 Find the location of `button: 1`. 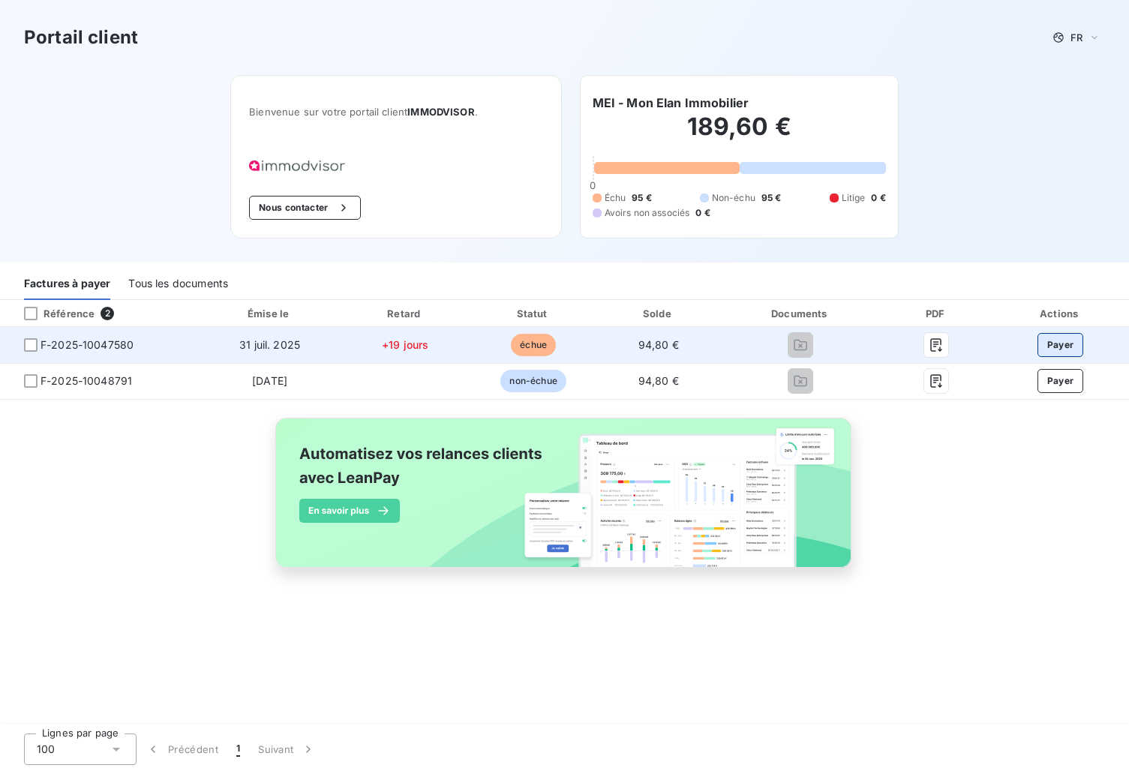

button: 1 is located at coordinates (238, 749).